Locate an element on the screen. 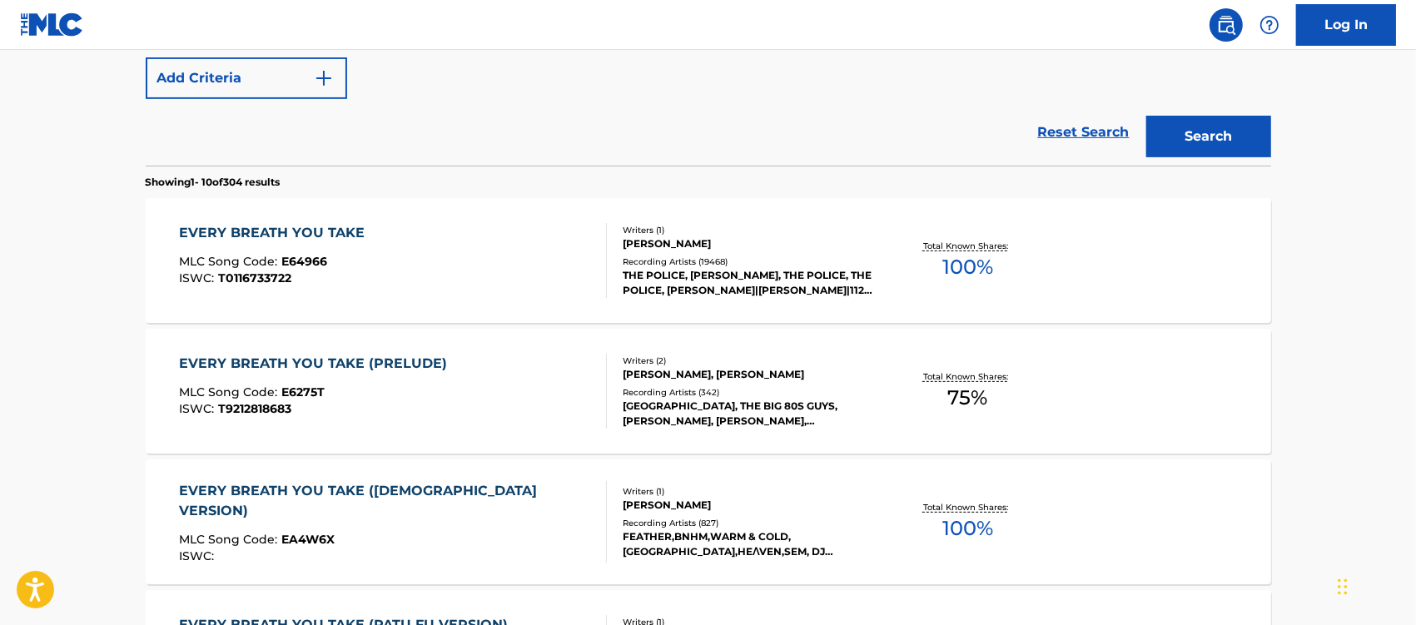 Image resolution: width=1416 pixels, height=625 pixels. div: Help is located at coordinates (1270, 25).